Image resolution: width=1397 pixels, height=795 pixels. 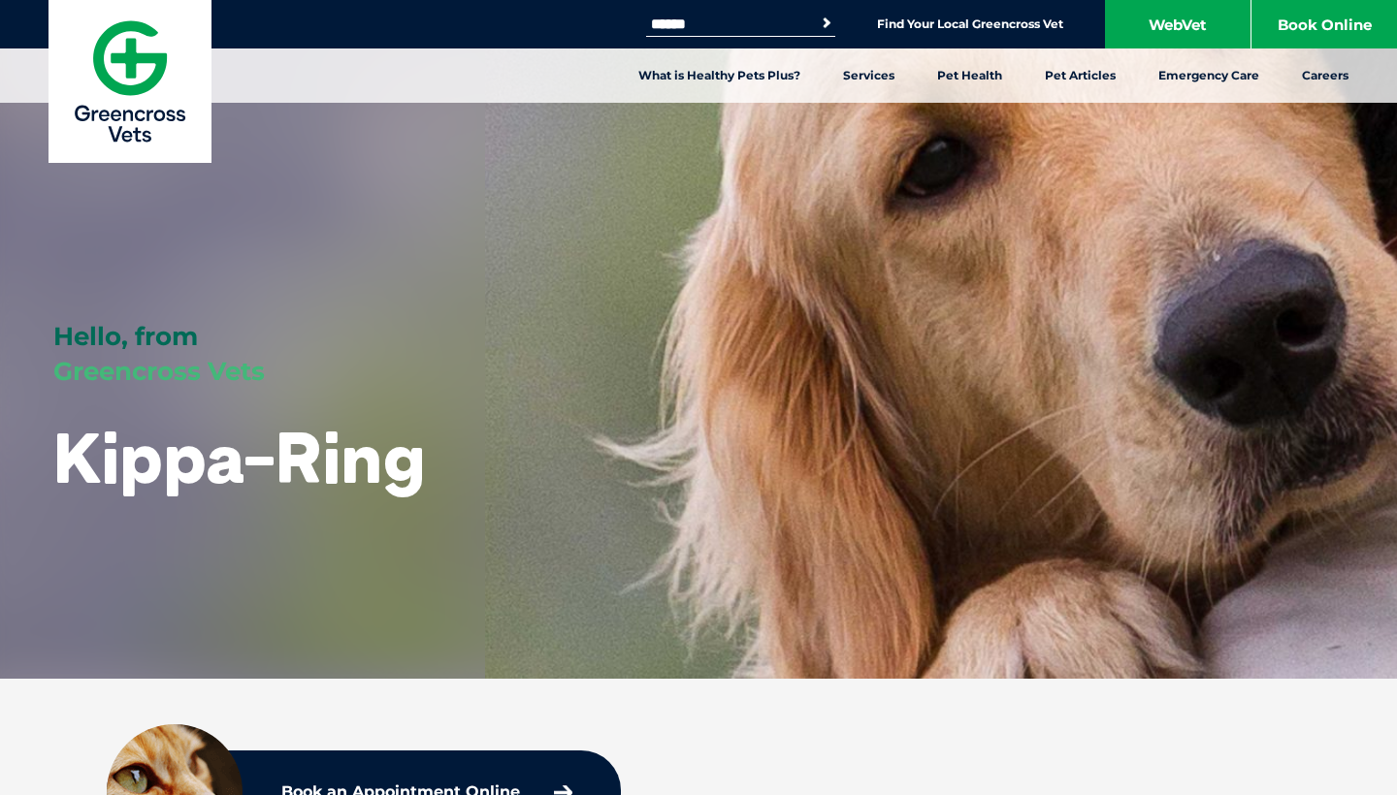 I want to click on a: Careers, so click(x=1325, y=76).